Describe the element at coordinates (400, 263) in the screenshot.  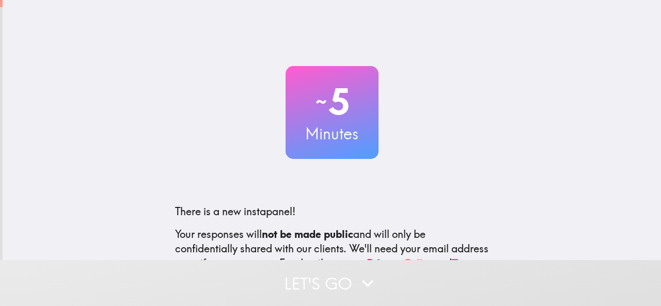
I see `a: Privacy Policy` at that location.